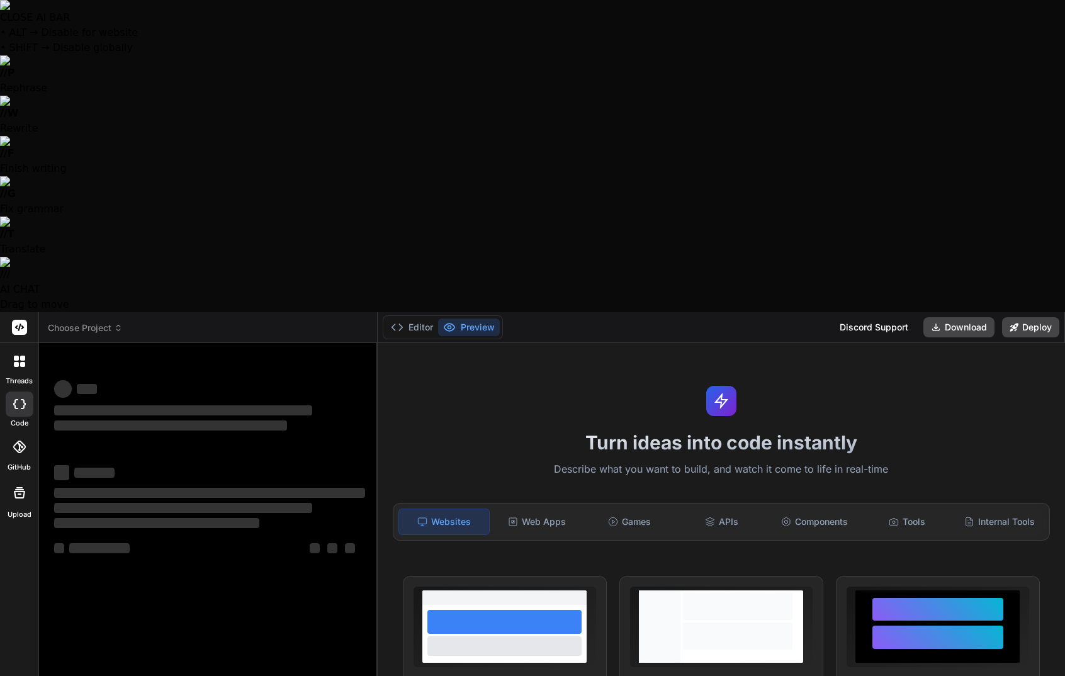  Describe the element at coordinates (20, 423) in the screenshot. I see `label: code` at that location.